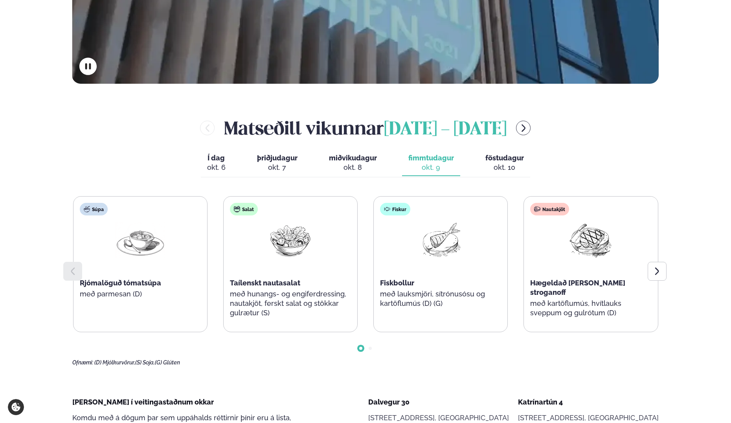 Image resolution: width=731 pixels, height=423 pixels. What do you see at coordinates (591, 240) in the screenshot?
I see `img: Beef-Meat.png` at bounding box center [591, 240].